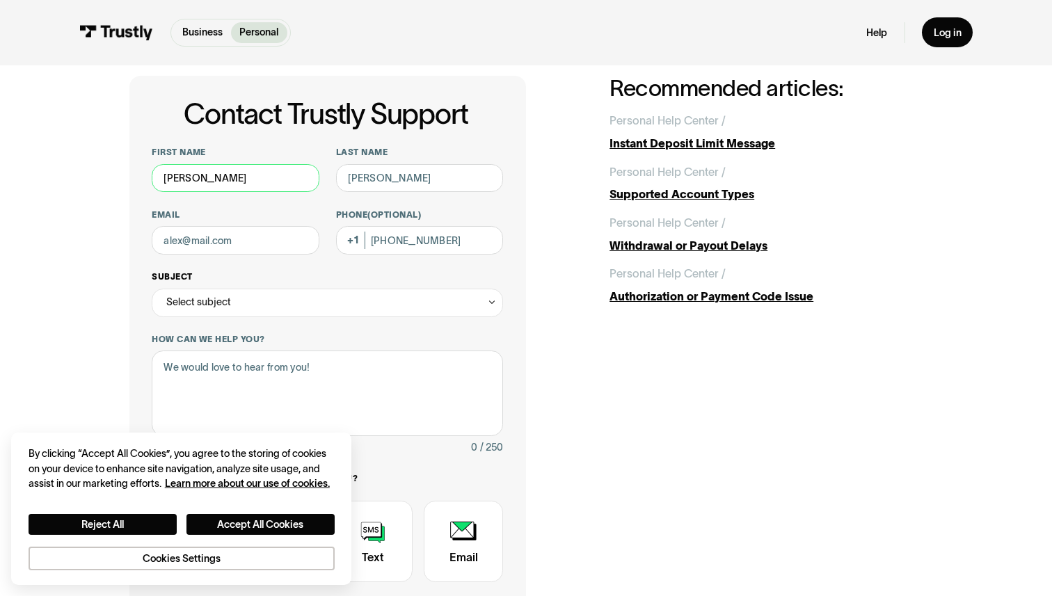 The height and width of the screenshot is (596, 1052). I want to click on h2: Recommended articles:, so click(766, 88).